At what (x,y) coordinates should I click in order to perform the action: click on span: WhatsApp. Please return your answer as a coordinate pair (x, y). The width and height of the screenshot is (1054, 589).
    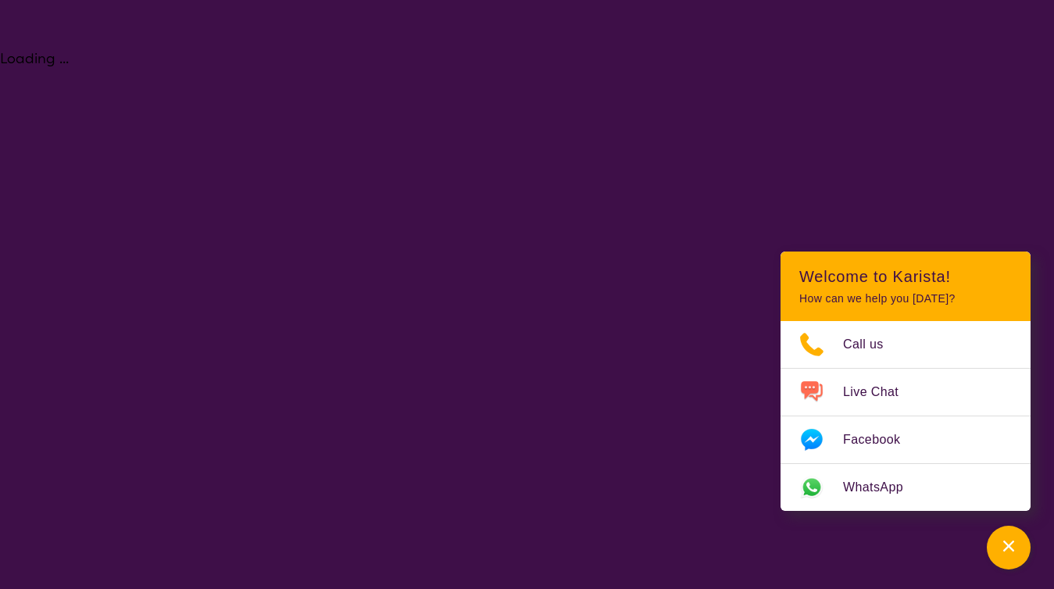
    Looking at the image, I should click on (882, 487).